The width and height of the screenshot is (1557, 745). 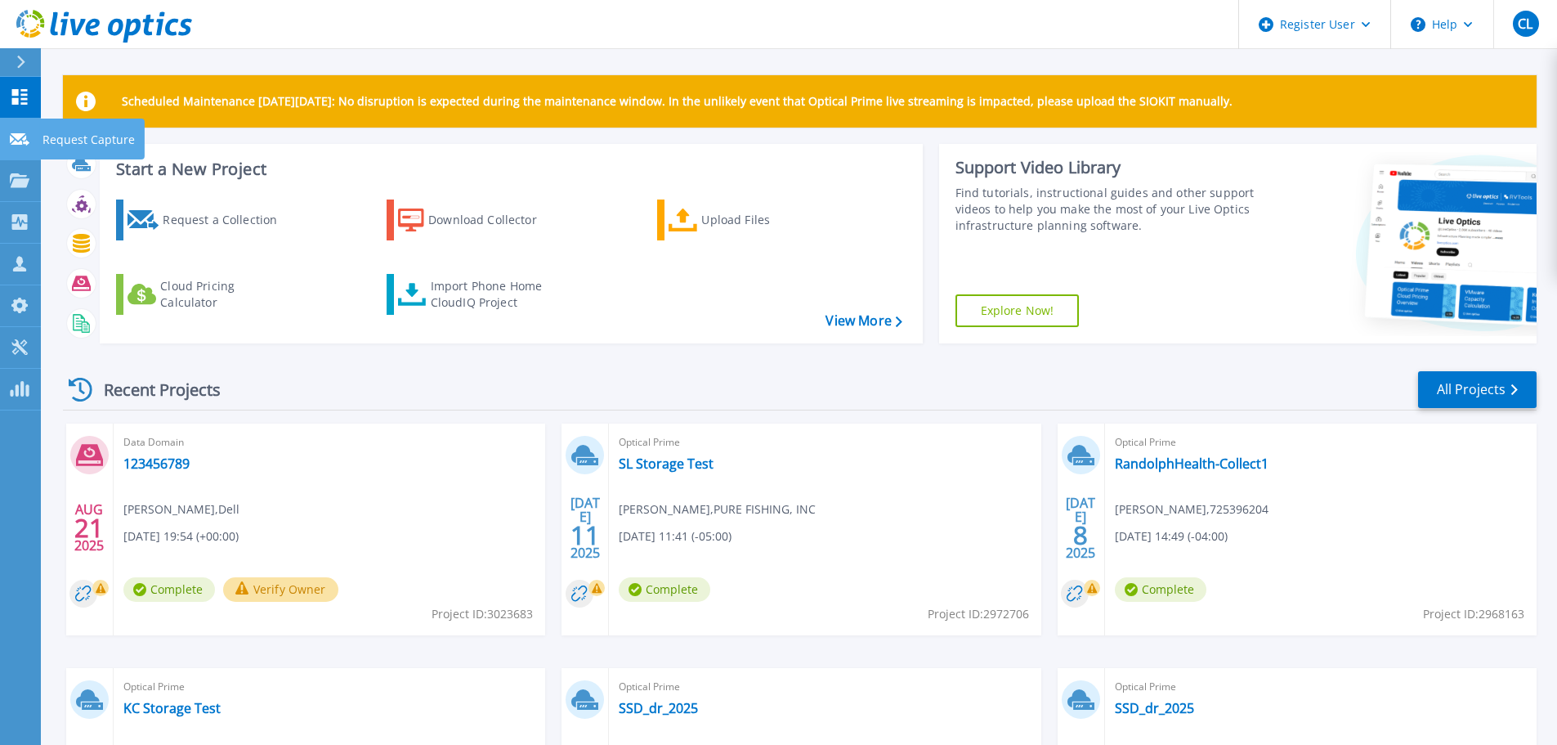 What do you see at coordinates (1477, 389) in the screenshot?
I see `a: All Projects` at bounding box center [1477, 389].